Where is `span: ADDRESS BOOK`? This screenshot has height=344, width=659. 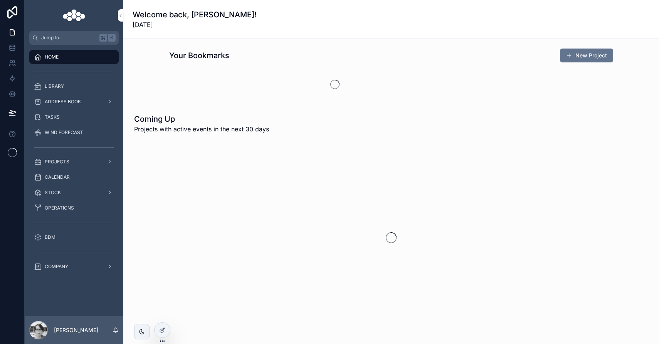
span: ADDRESS BOOK is located at coordinates (63, 102).